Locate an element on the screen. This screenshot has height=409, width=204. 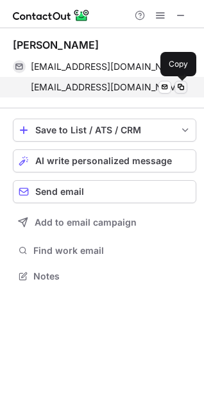
button: Send email is located at coordinates (105, 192).